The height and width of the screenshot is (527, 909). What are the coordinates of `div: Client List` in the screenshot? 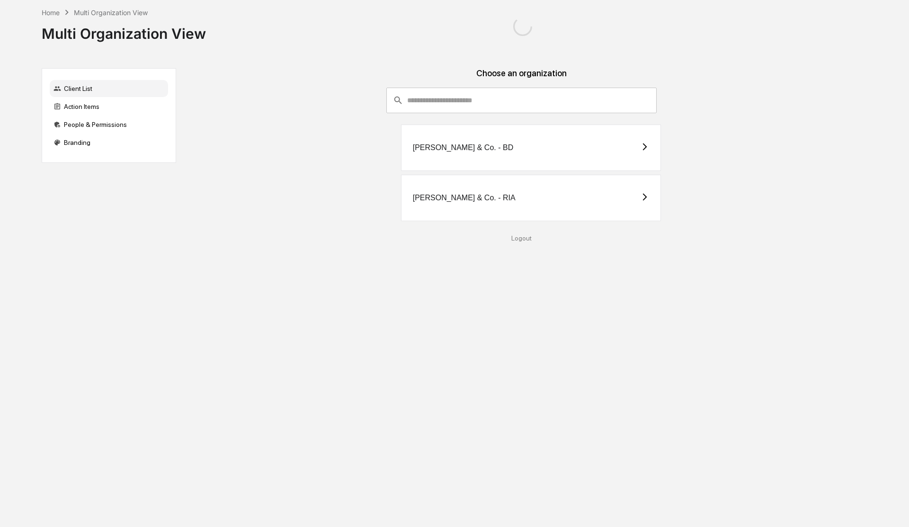 It's located at (109, 89).